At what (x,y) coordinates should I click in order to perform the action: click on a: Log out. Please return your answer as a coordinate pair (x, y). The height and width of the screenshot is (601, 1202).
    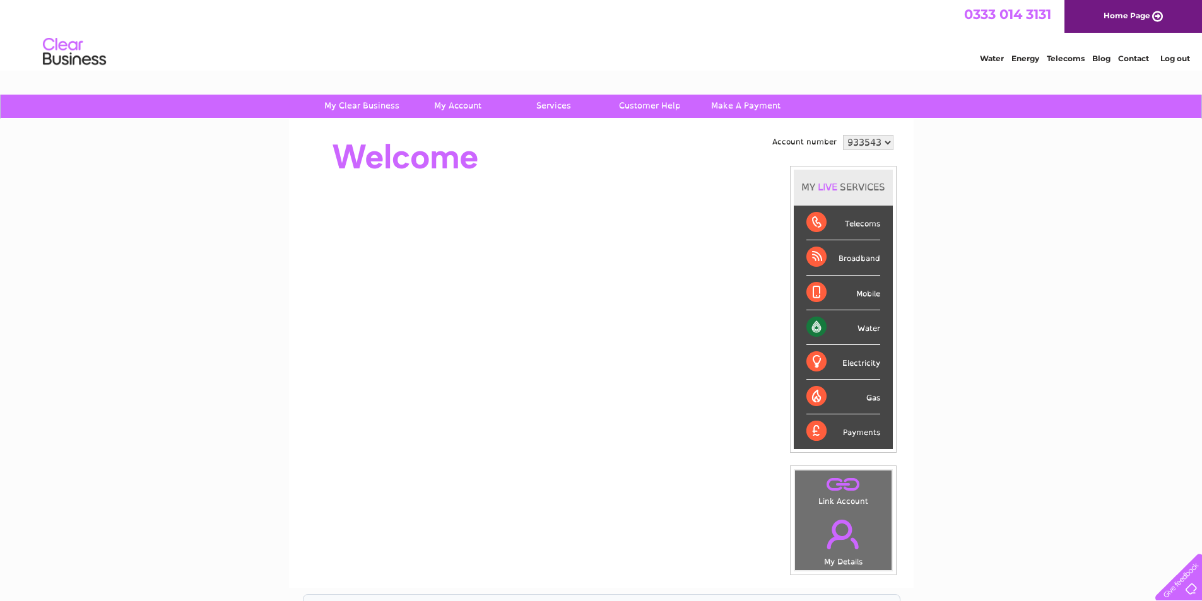
    Looking at the image, I should click on (1174, 58).